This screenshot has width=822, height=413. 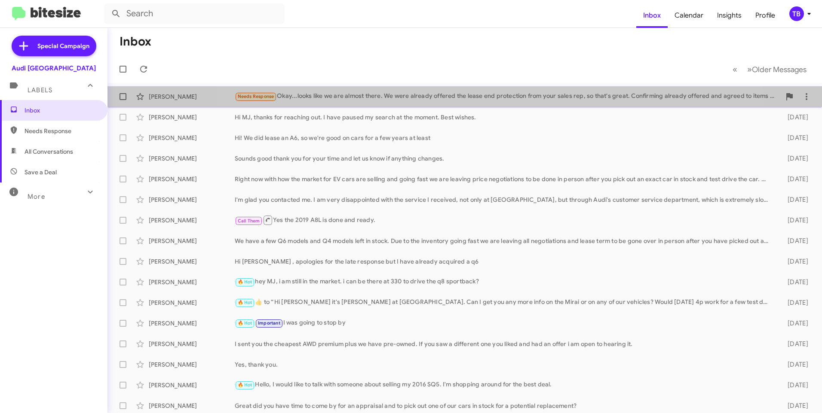 I want to click on div: Sounds good thank you for your time and let us know if anything changes., so click(x=504, y=159).